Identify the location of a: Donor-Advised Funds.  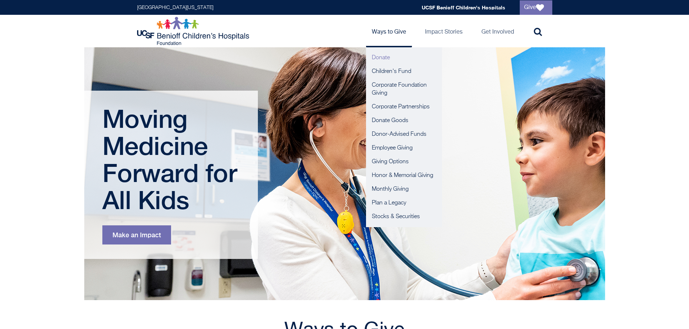
(404, 135).